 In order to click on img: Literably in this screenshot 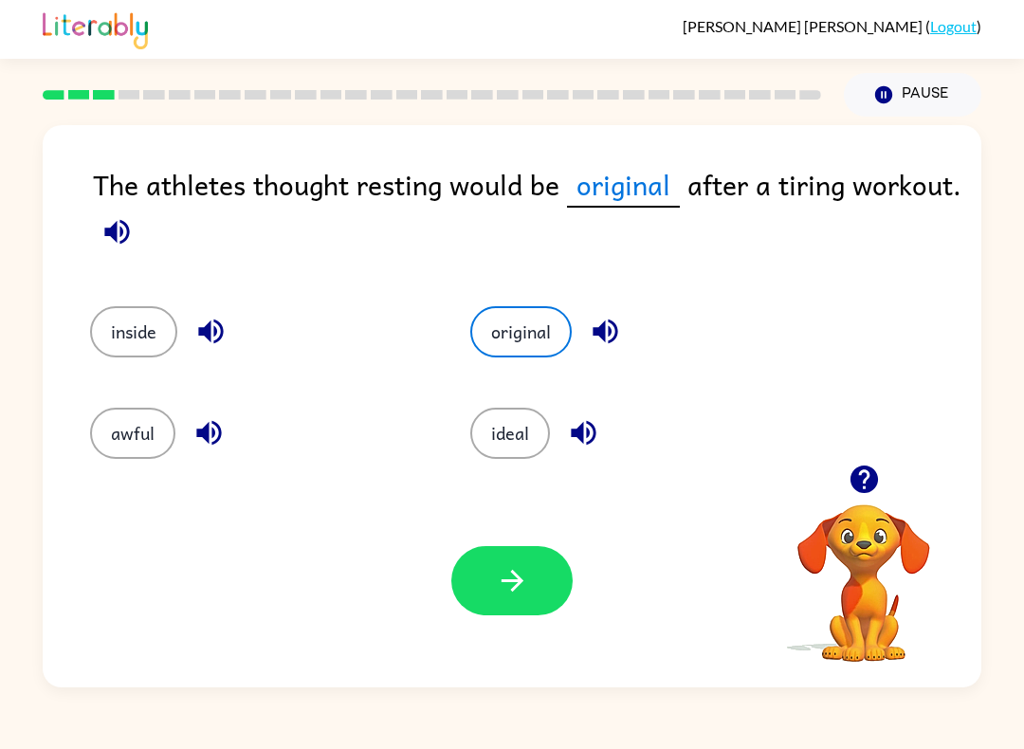, I will do `click(95, 28)`.